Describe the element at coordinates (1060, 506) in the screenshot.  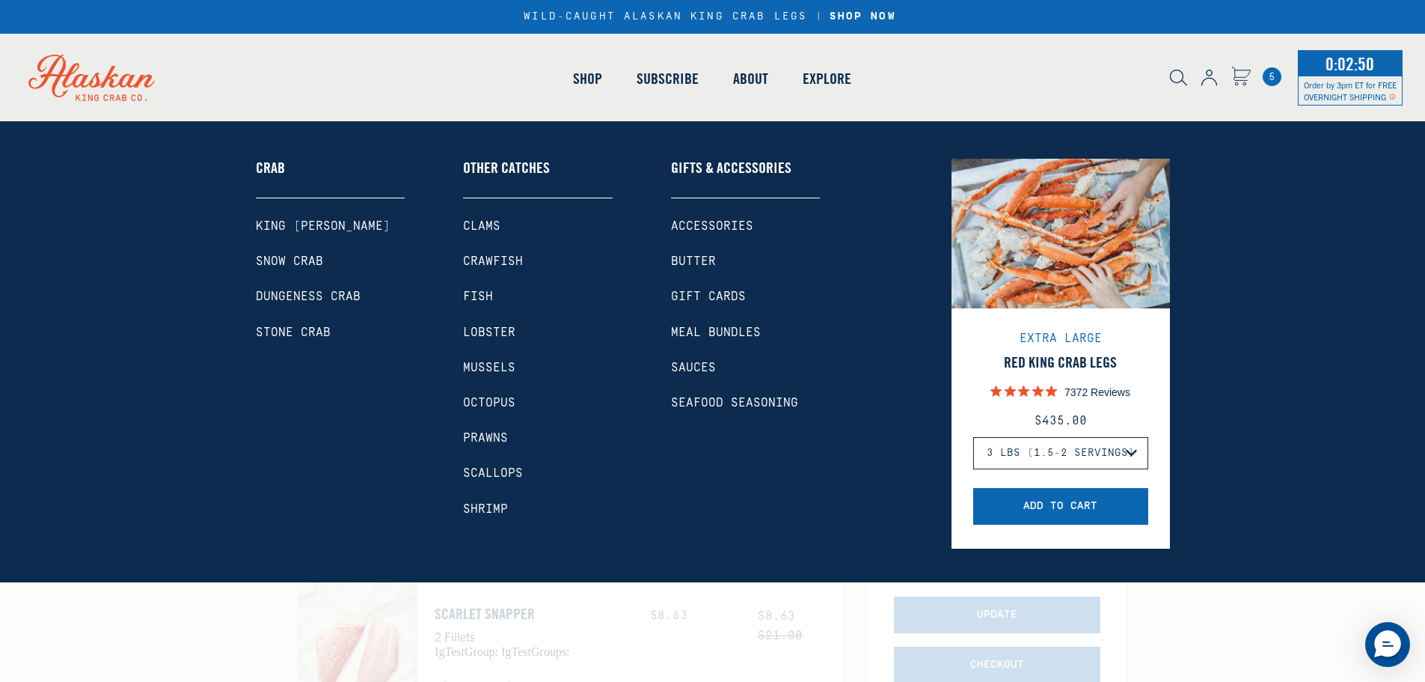
I see `span: Add to Cart` at that location.